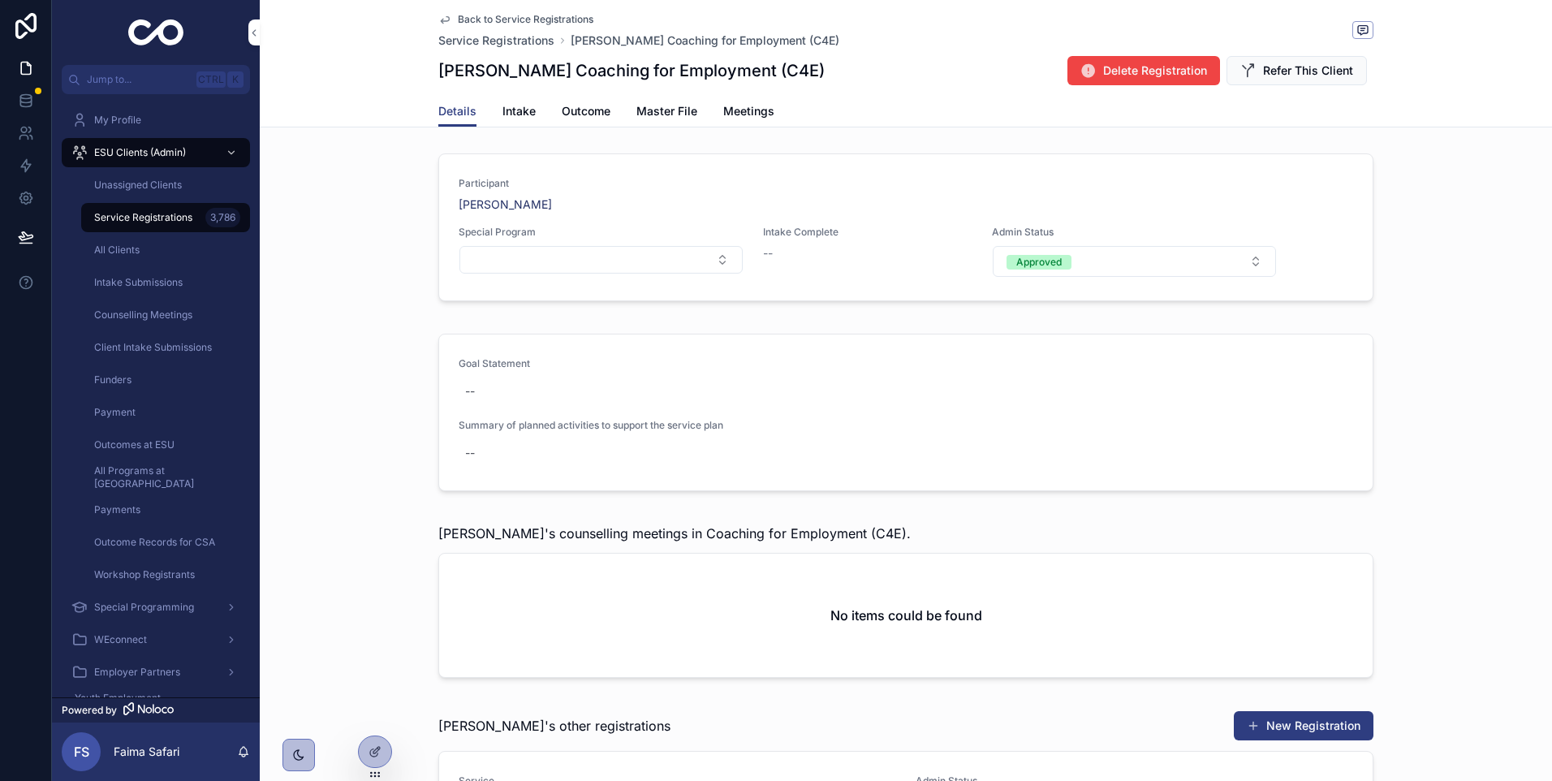 Image resolution: width=1552 pixels, height=781 pixels. I want to click on span: Back to Service Registrations, so click(525, 19).